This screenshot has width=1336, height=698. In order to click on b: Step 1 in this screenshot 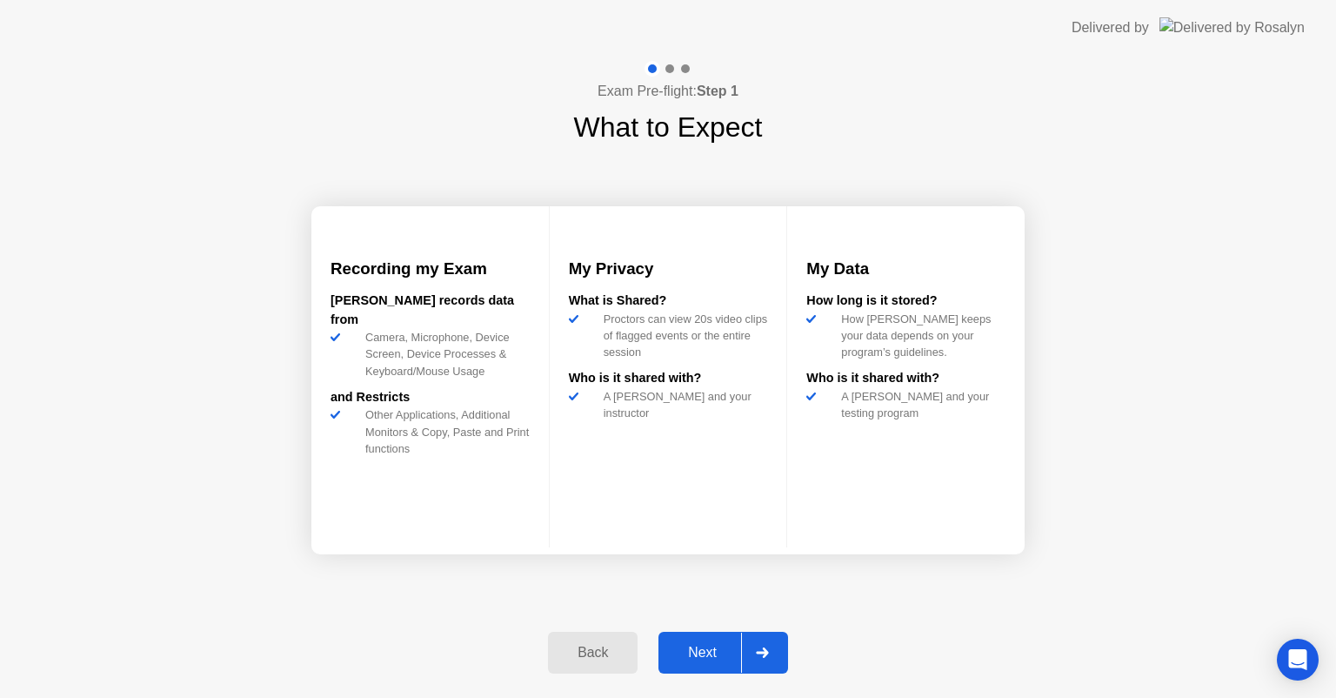, I will do `click(718, 90)`.